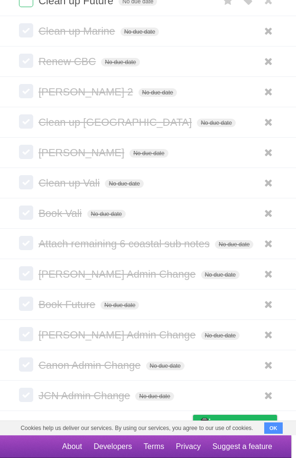  I want to click on span: Buy me a coffee, so click(243, 424).